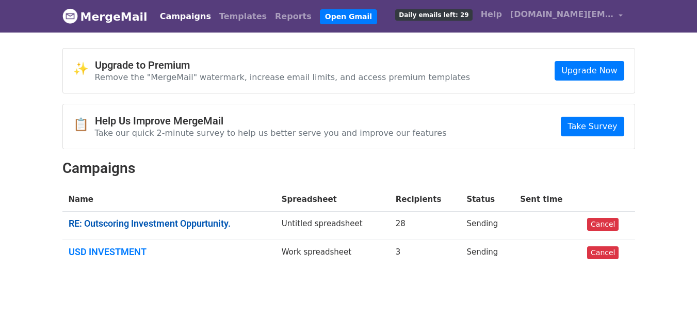  I want to click on td: Work spreadsheet, so click(332, 253).